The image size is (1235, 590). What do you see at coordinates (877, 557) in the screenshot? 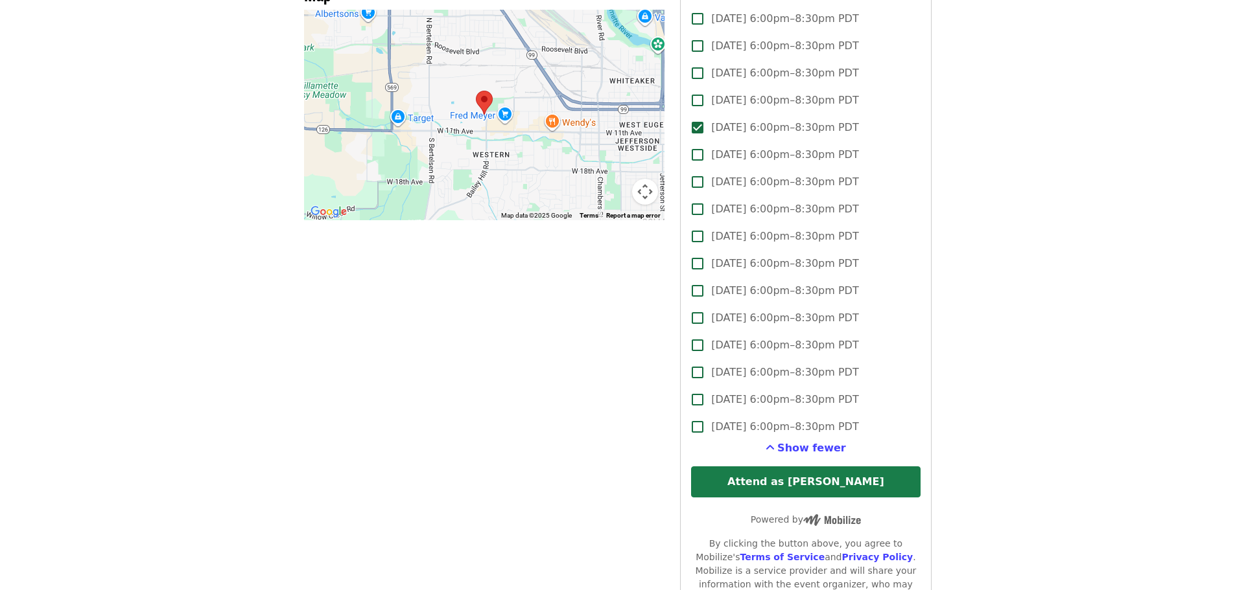
I see `a: Privacy Policy` at bounding box center [877, 557].